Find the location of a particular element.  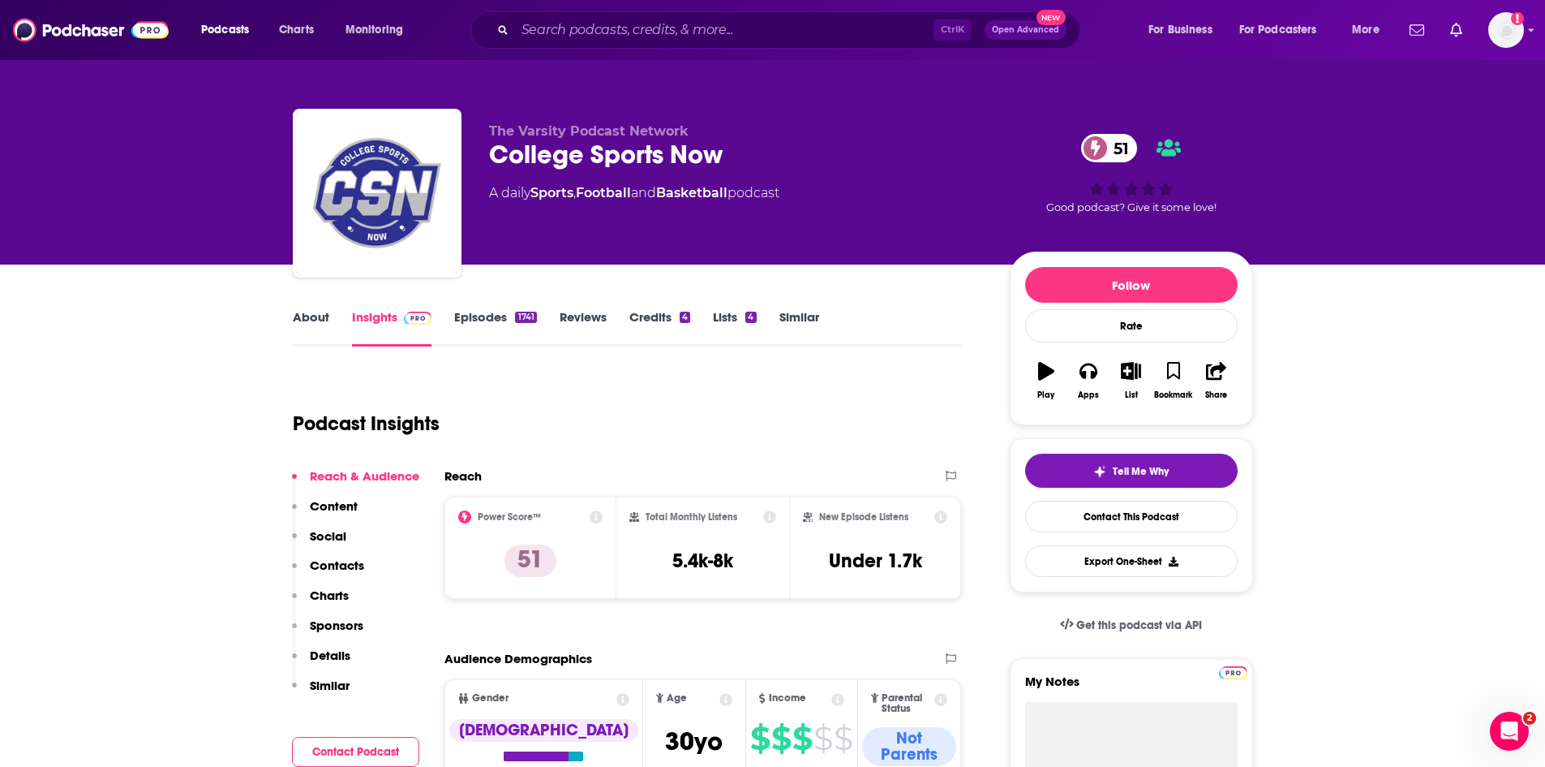

span: Podcasts is located at coordinates (225, 30).